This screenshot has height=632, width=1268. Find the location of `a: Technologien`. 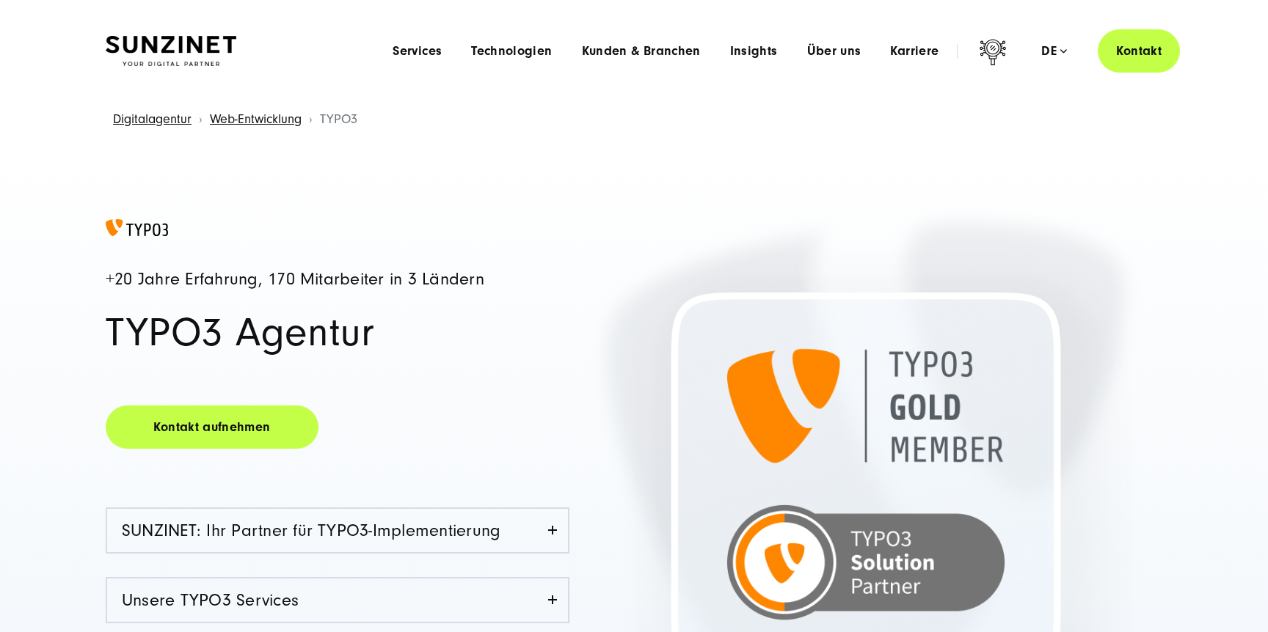

a: Technologien is located at coordinates (511, 51).